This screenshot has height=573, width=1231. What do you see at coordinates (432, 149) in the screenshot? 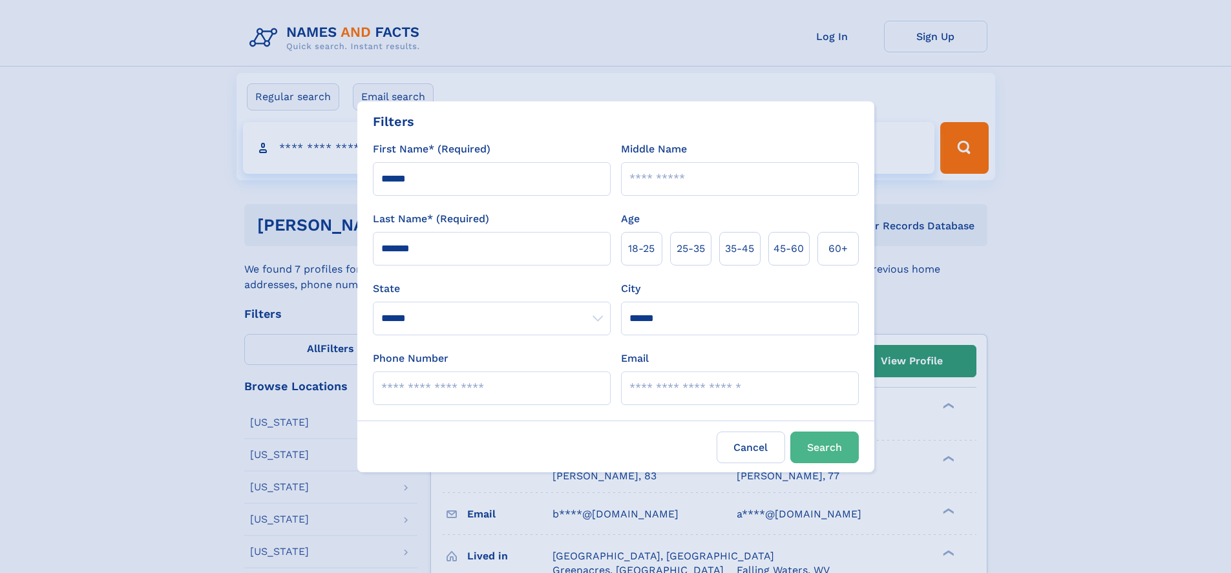
I see `label: First Name* (Required)` at bounding box center [432, 149].